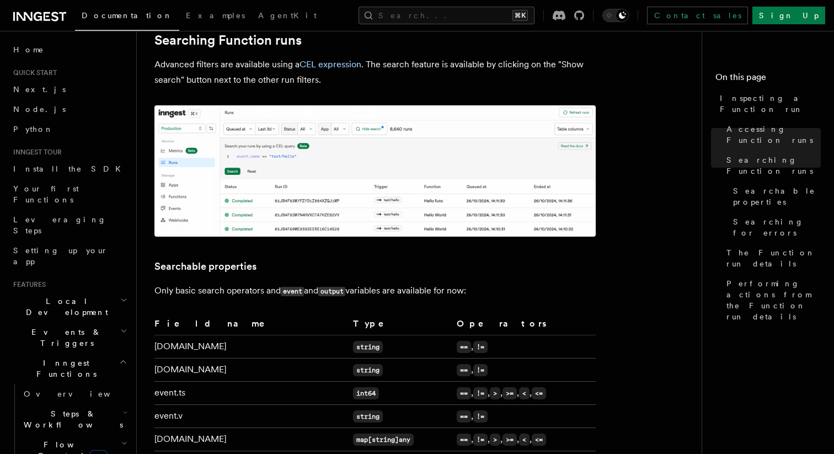 This screenshot has height=454, width=834. Describe the element at coordinates (773, 135) in the screenshot. I see `span: Accessing Function runs` at that location.